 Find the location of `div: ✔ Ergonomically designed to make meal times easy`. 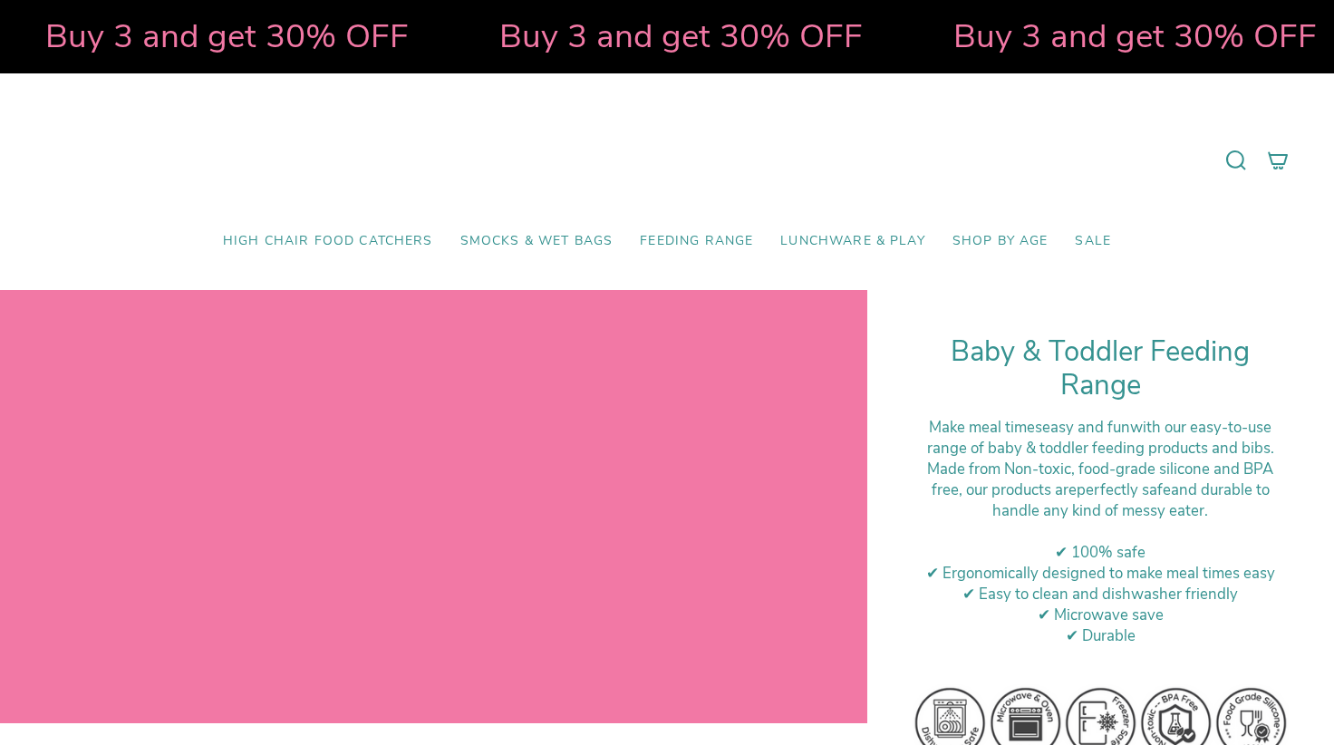

div: ✔ Ergonomically designed to make meal times easy is located at coordinates (1100, 573).